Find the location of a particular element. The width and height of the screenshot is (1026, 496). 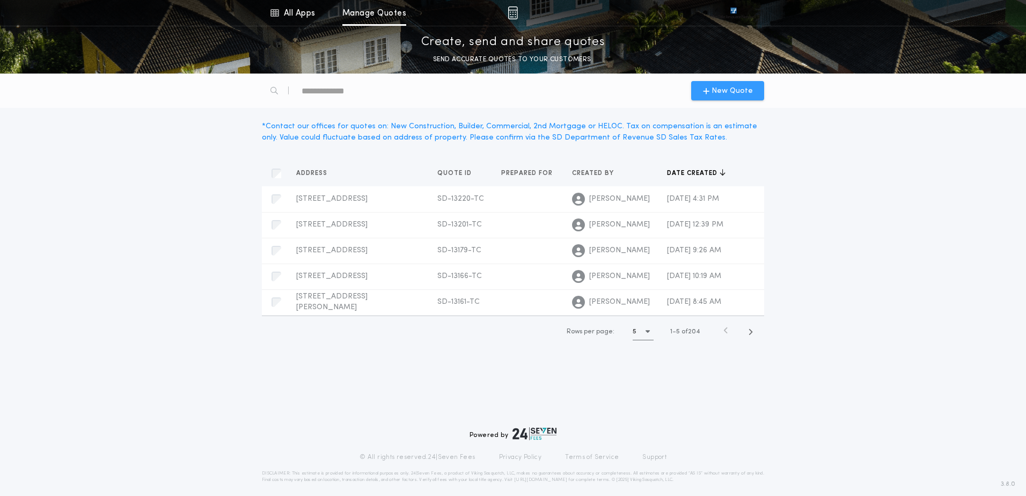

span: SD-13179-TC is located at coordinates (459, 250).